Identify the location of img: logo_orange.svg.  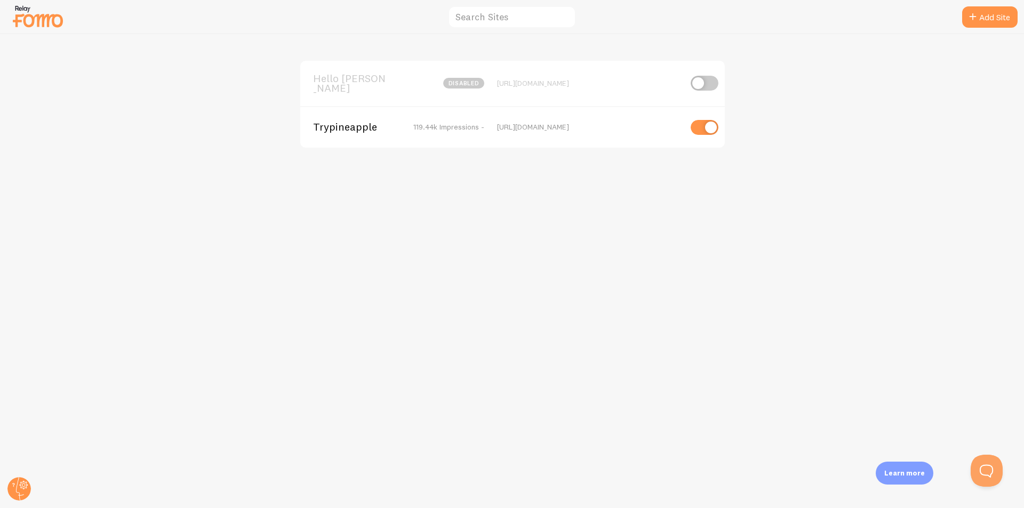
(21, 21).